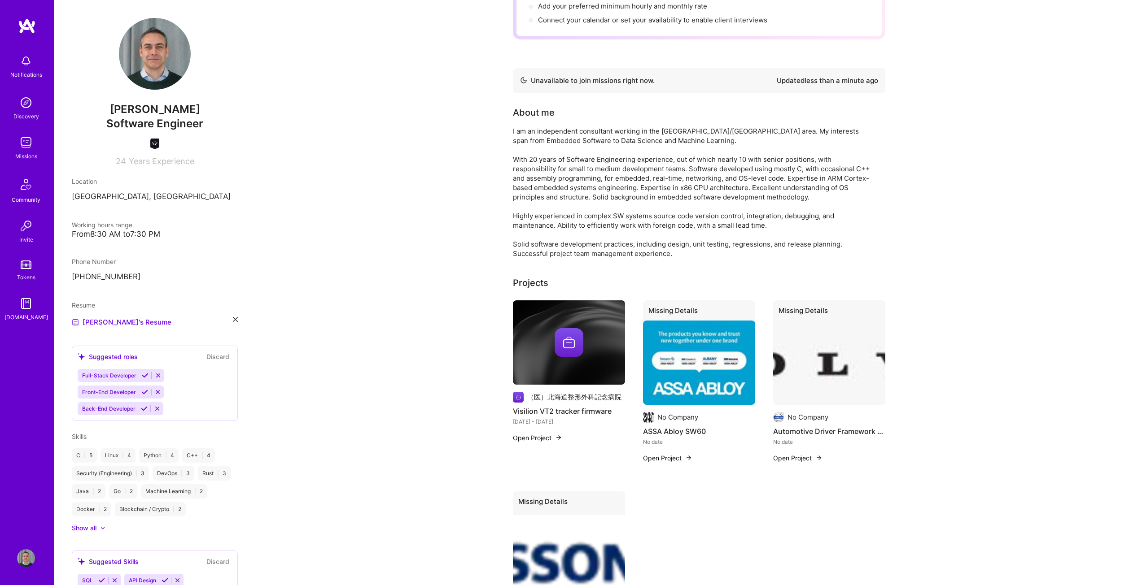 This screenshot has height=585, width=1142. Describe the element at coordinates (235, 319) in the screenshot. I see `i: icon Close` at that location.